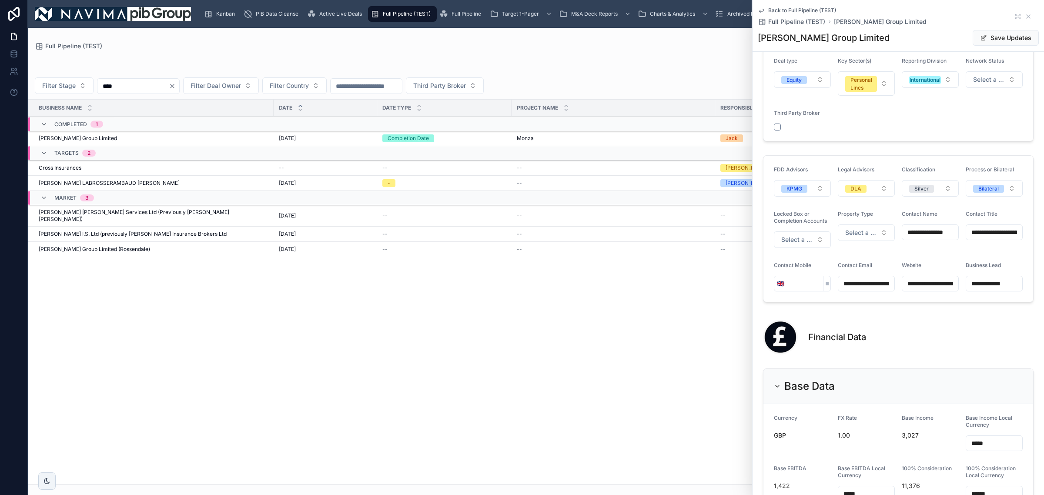 The width and height of the screenshot is (1044, 495). What do you see at coordinates (672, 14) in the screenshot?
I see `span: Charts & Analytics` at bounding box center [672, 14].